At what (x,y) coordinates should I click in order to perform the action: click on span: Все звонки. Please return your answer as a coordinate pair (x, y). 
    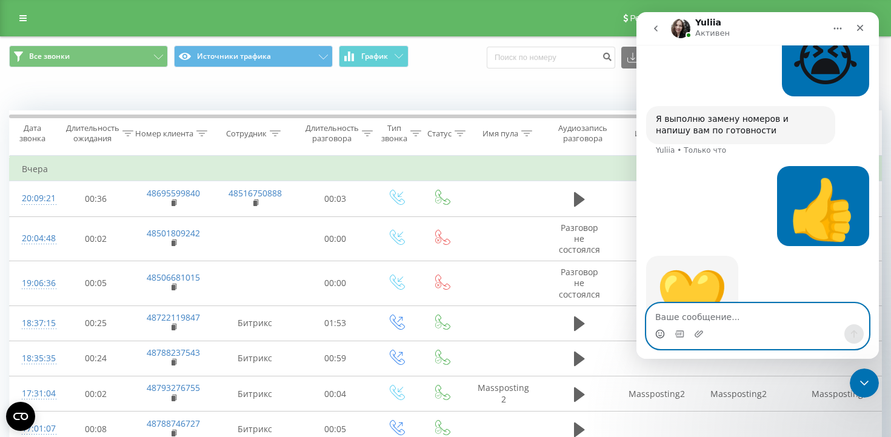
    Looking at the image, I should click on (49, 56).